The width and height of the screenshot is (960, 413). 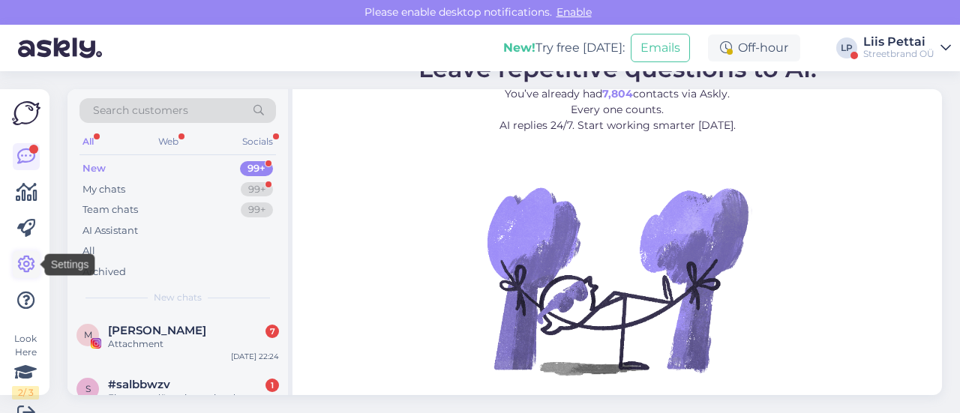 I want to click on a: Liis PettaiStreetbrand OÜ, so click(x=907, y=48).